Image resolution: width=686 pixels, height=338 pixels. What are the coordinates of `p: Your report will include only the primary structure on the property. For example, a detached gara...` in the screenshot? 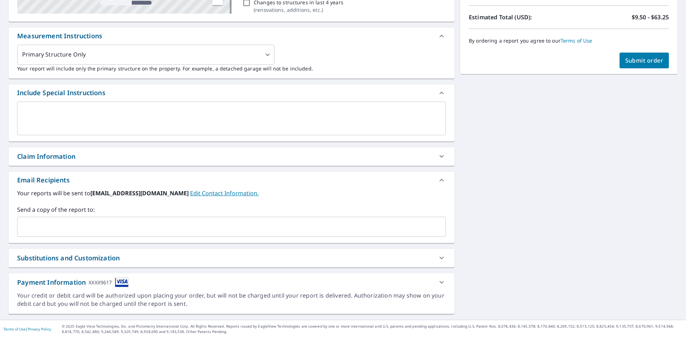 It's located at (231, 68).